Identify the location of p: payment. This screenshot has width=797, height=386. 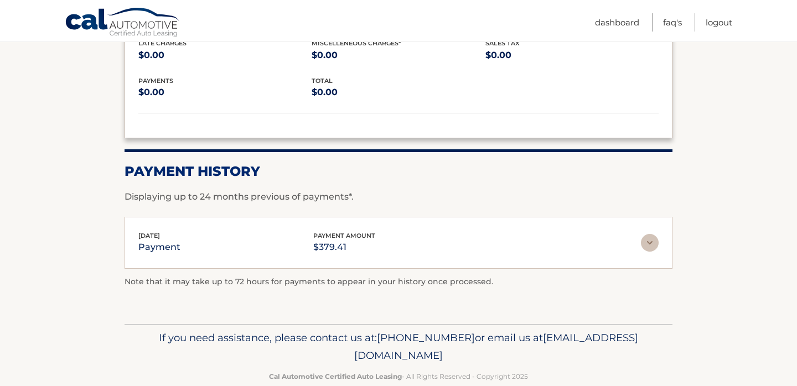
(159, 247).